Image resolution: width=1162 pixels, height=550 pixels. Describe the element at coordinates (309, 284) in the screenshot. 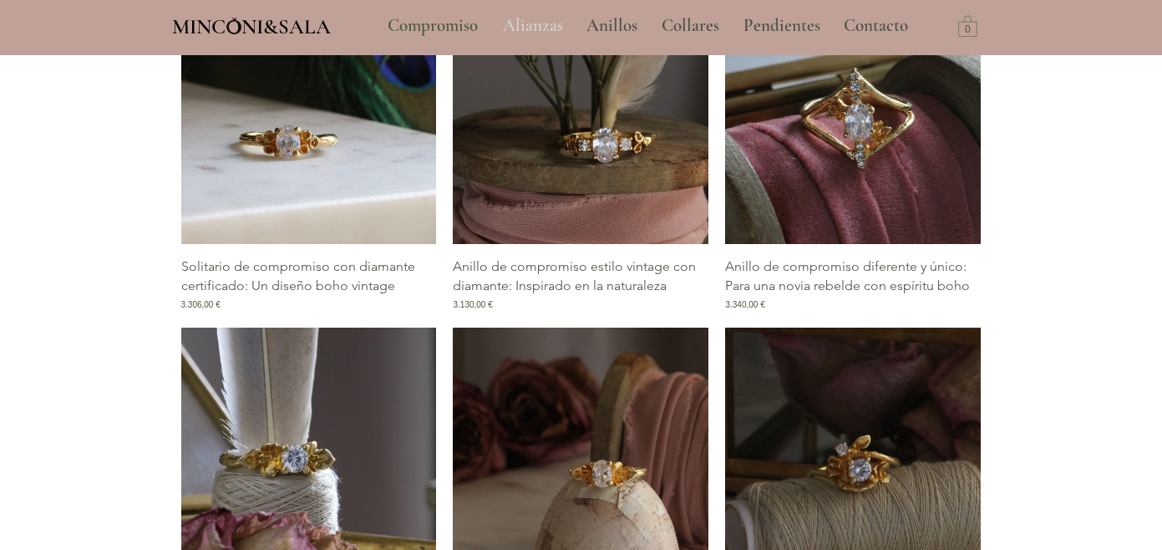

I see `a: Solitario de compromiso con diamante certificado: Un diseño boho vintage3.306,00 €` at that location.